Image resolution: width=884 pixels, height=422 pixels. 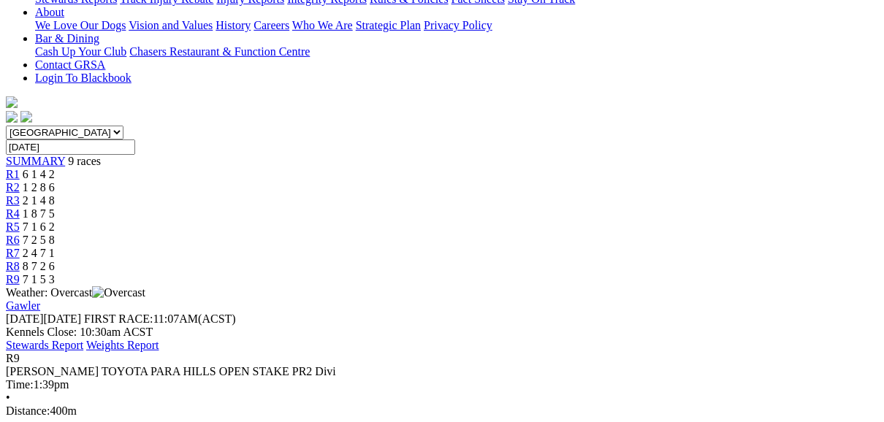 I want to click on span: 1 8 7 5, so click(x=39, y=213).